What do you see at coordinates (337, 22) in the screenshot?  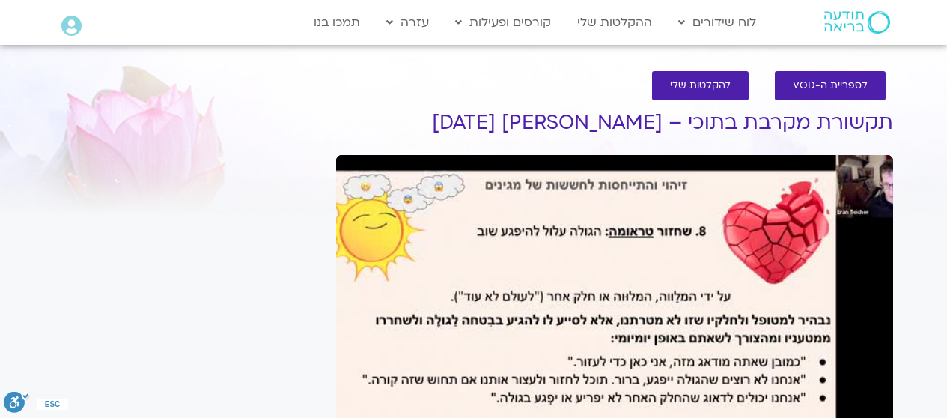 I see `a: תמכו בנו` at bounding box center [337, 22].